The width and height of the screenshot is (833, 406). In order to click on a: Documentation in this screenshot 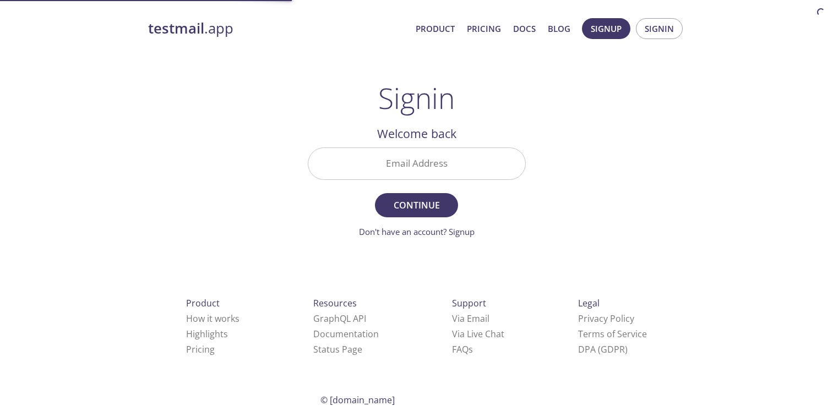, I will do `click(346, 334)`.